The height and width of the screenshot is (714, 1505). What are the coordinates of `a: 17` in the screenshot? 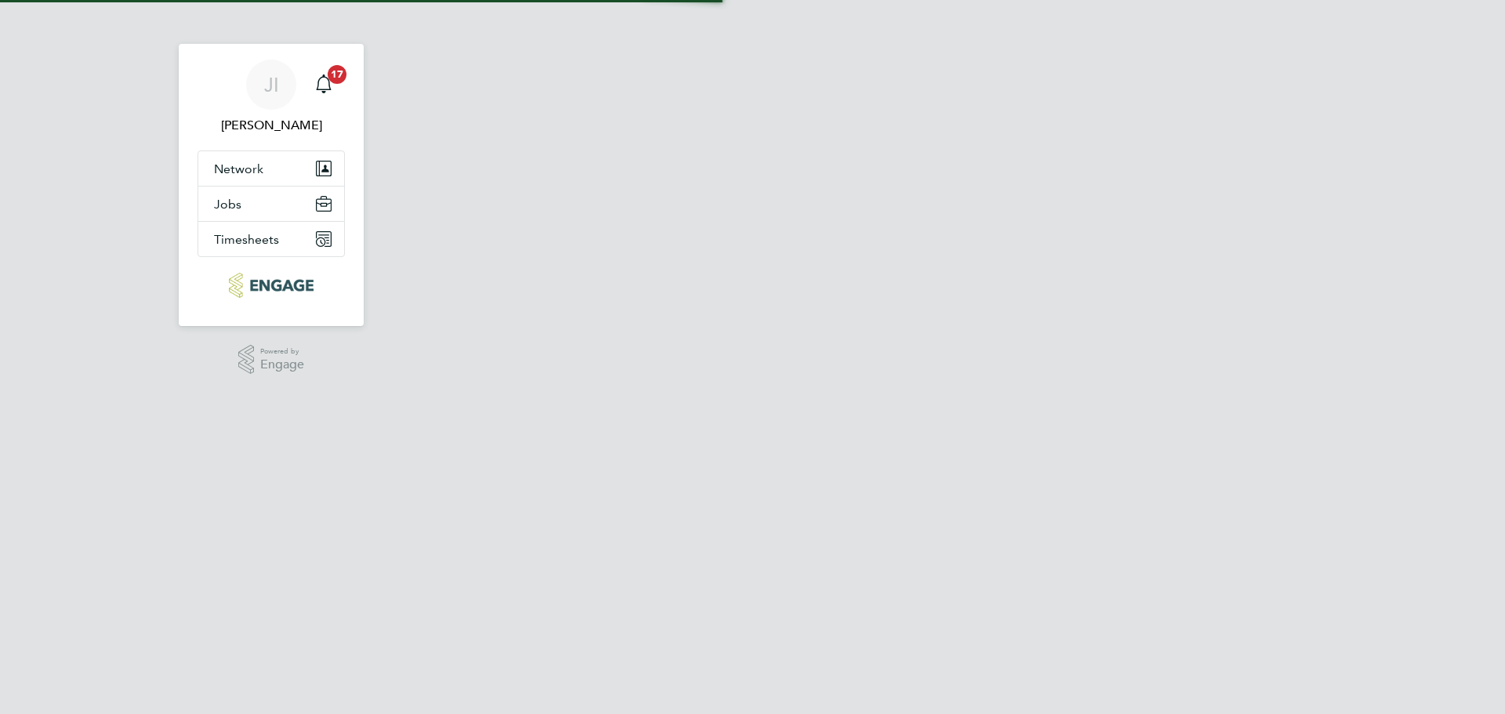 It's located at (324, 85).